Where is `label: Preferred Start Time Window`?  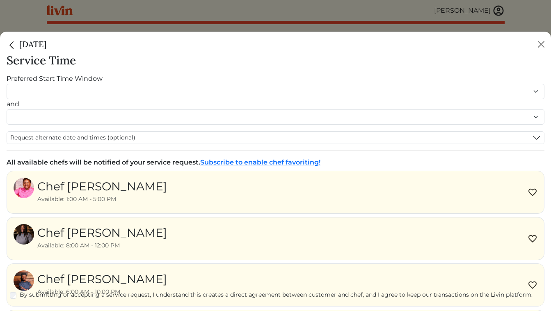 label: Preferred Start Time Window is located at coordinates (55, 79).